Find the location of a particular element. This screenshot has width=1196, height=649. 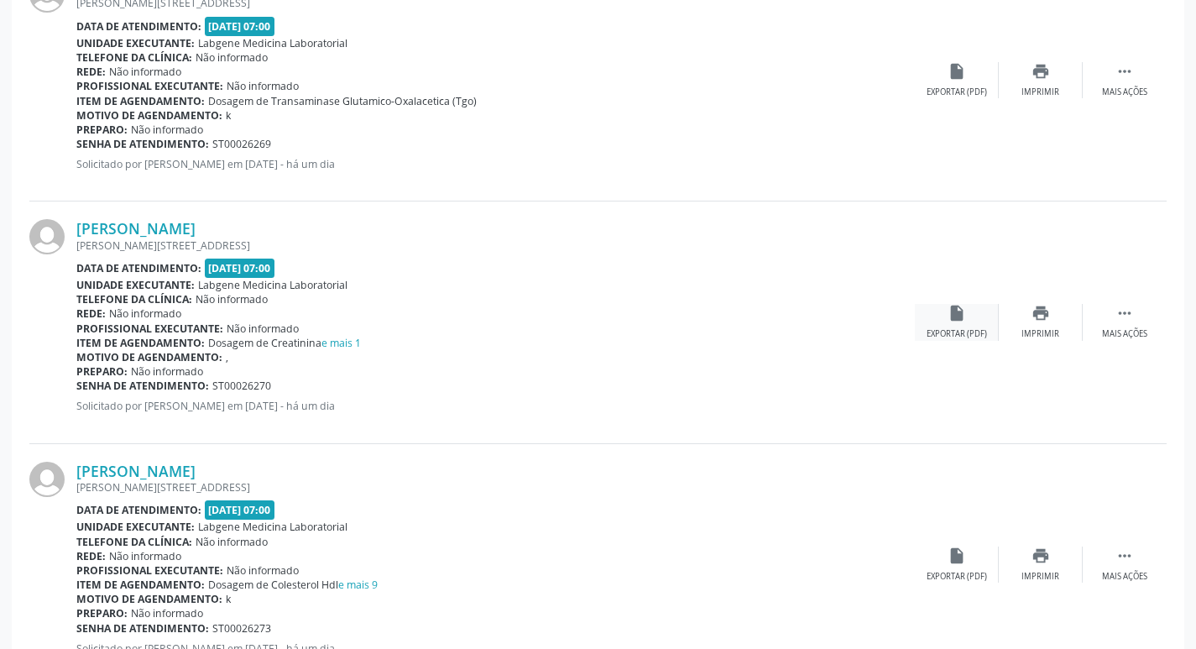

a: e mais 9 is located at coordinates (357, 584).